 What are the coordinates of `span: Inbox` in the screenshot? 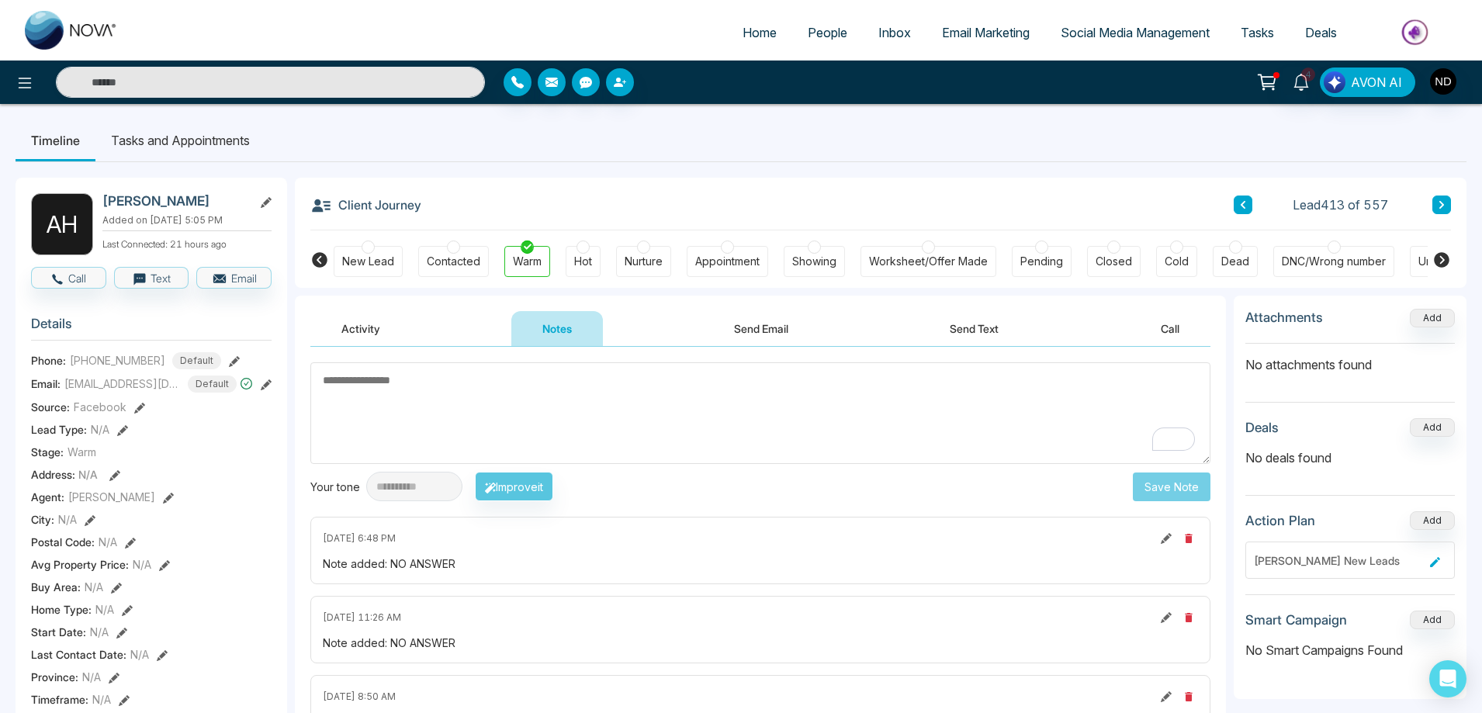 It's located at (895, 33).